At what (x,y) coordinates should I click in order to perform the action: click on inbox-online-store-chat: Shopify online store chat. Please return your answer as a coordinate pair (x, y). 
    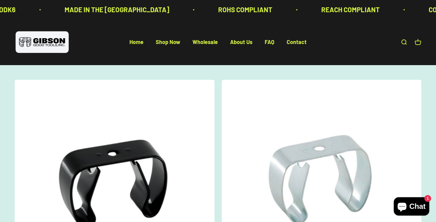
    Looking at the image, I should click on (411, 207).